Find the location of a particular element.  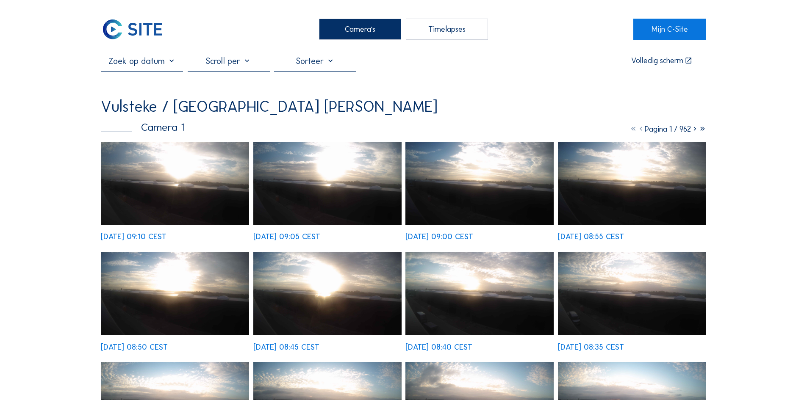

div: Camera 1 is located at coordinates (143, 128).